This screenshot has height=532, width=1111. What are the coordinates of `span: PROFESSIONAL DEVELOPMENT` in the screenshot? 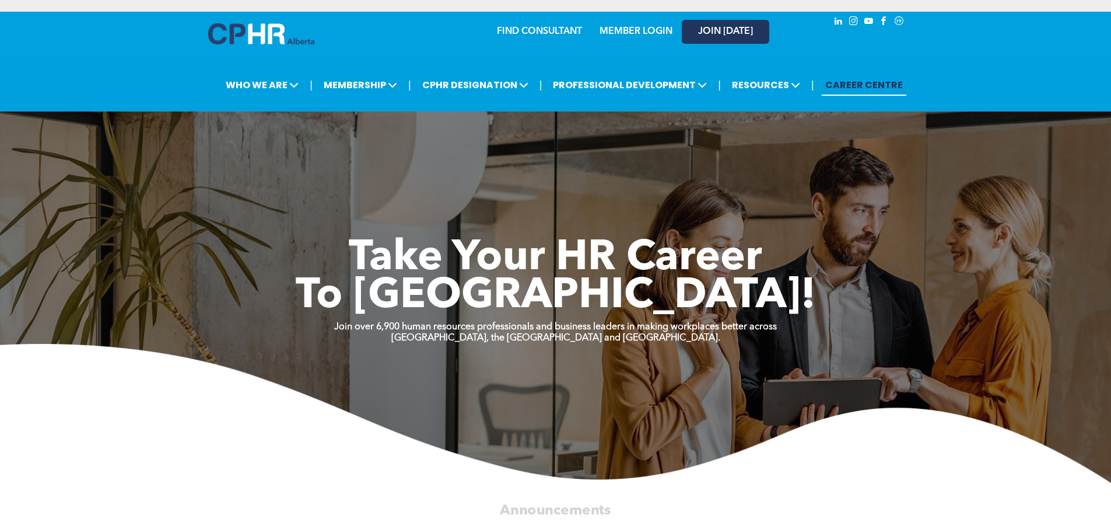 It's located at (630, 85).